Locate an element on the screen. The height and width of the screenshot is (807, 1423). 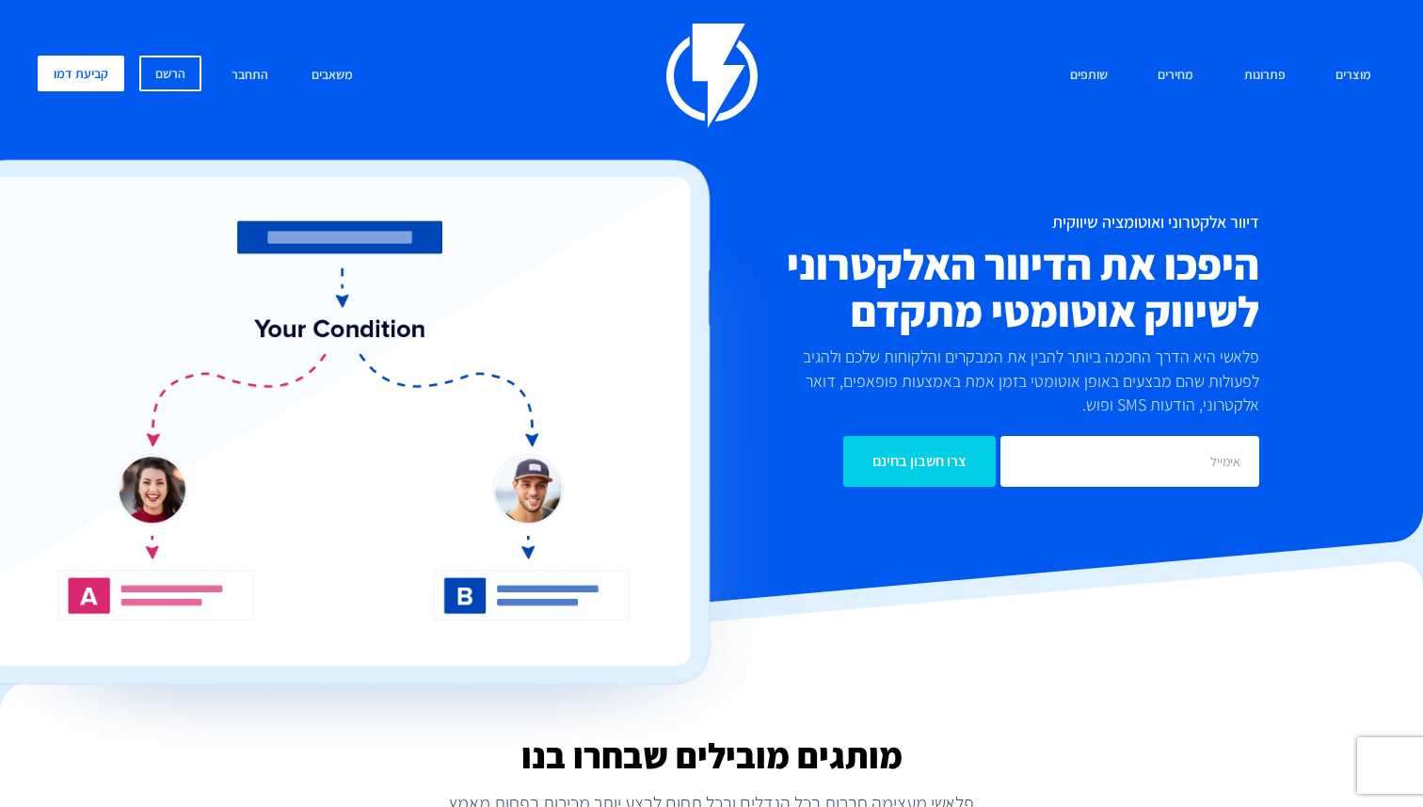
a: מחירים is located at coordinates (1176, 75).